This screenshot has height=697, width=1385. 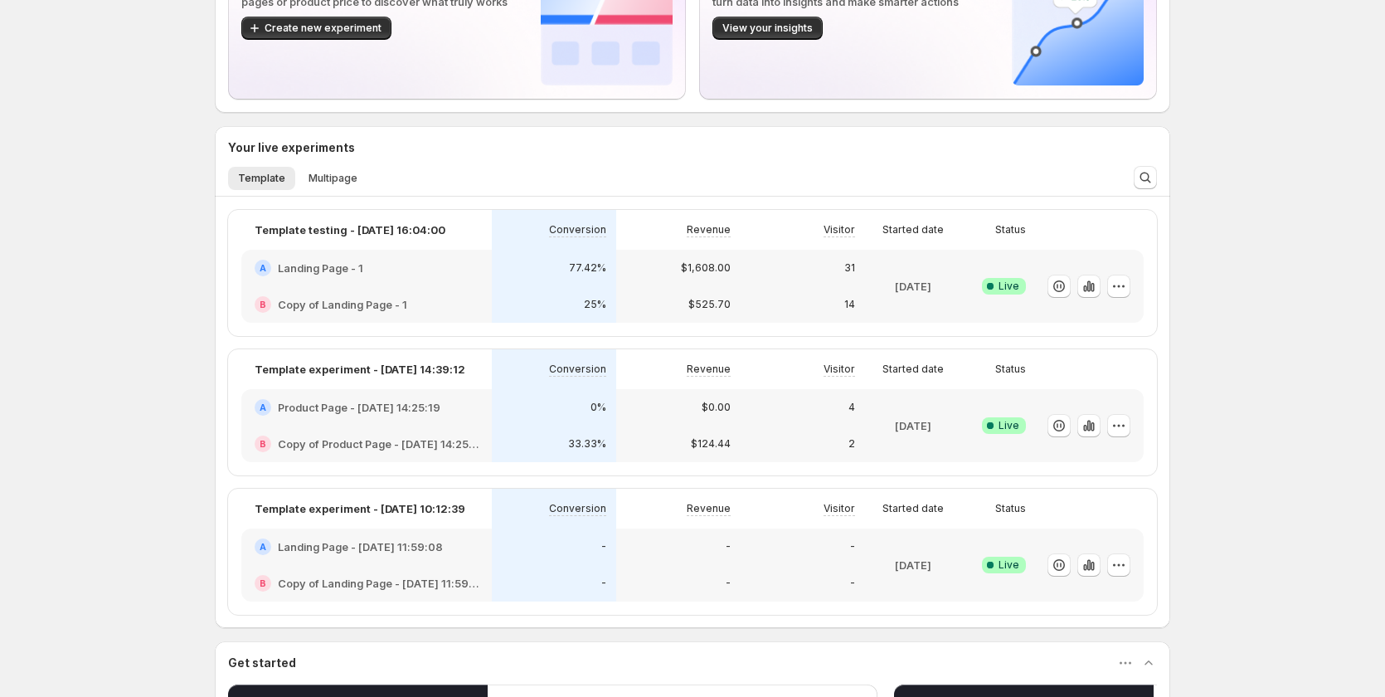 What do you see at coordinates (320, 268) in the screenshot?
I see `h2: Landing Page - 1` at bounding box center [320, 268].